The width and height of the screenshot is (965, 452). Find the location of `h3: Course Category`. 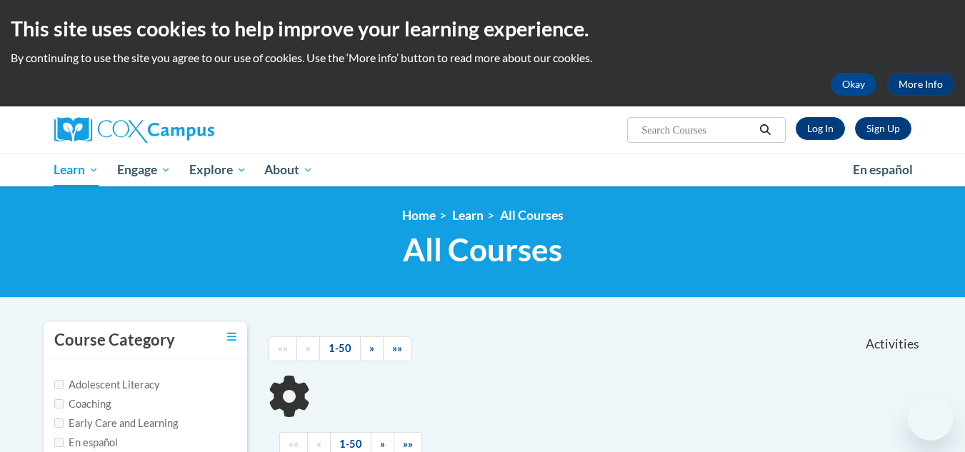

h3: Course Category is located at coordinates (114, 340).